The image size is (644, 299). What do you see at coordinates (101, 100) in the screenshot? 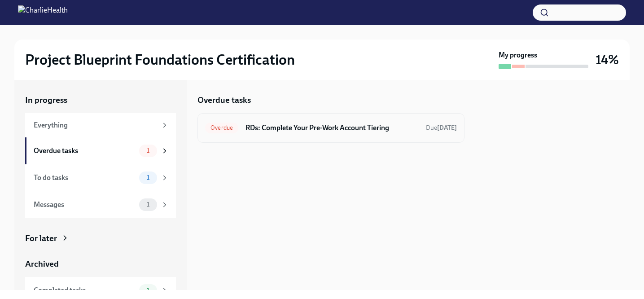
I see `div: In progress` at bounding box center [101, 100].